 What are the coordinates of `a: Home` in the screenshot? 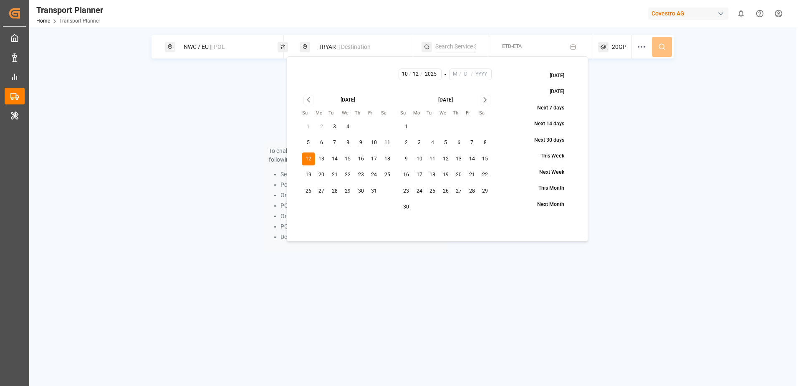 It's located at (43, 21).